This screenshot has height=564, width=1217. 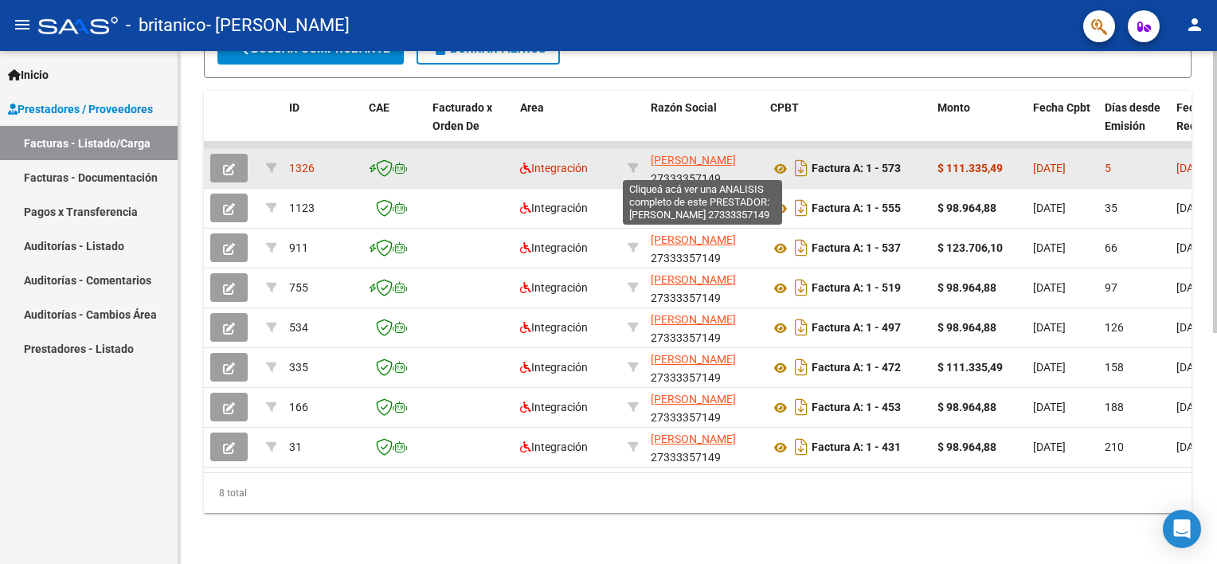 I want to click on datatable-header-cell: Días desde Emisión, so click(x=1134, y=126).